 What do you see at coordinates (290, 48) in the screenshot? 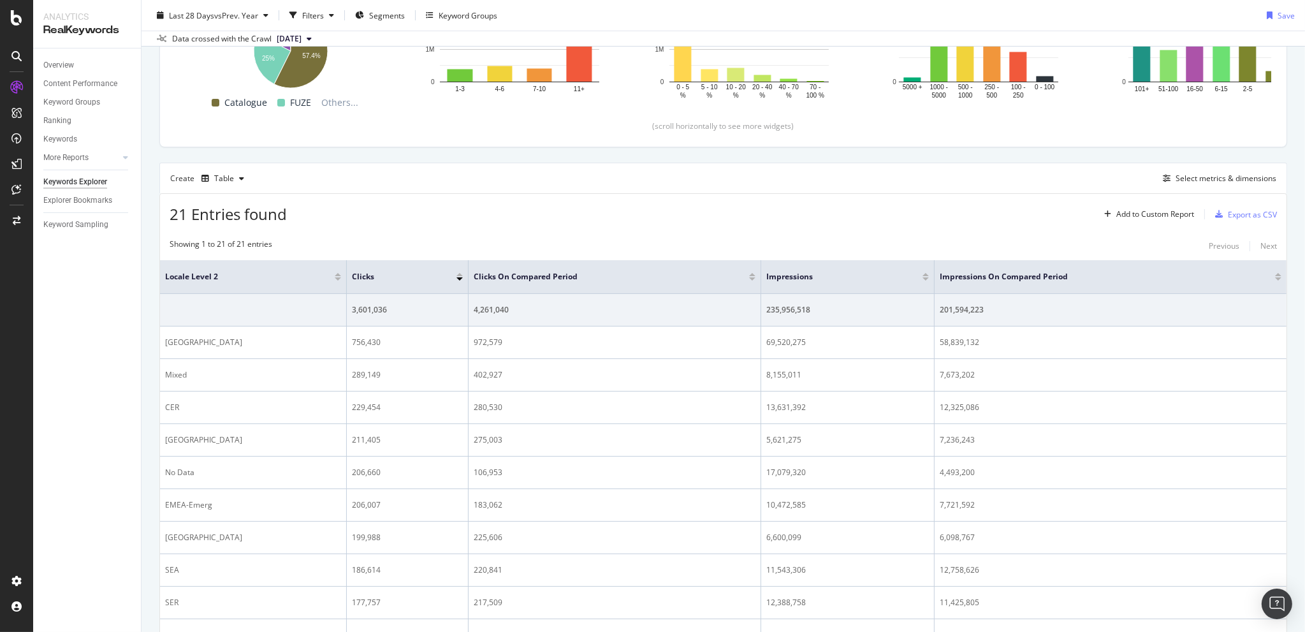
I see `svg: A chart.` at bounding box center [290, 48].